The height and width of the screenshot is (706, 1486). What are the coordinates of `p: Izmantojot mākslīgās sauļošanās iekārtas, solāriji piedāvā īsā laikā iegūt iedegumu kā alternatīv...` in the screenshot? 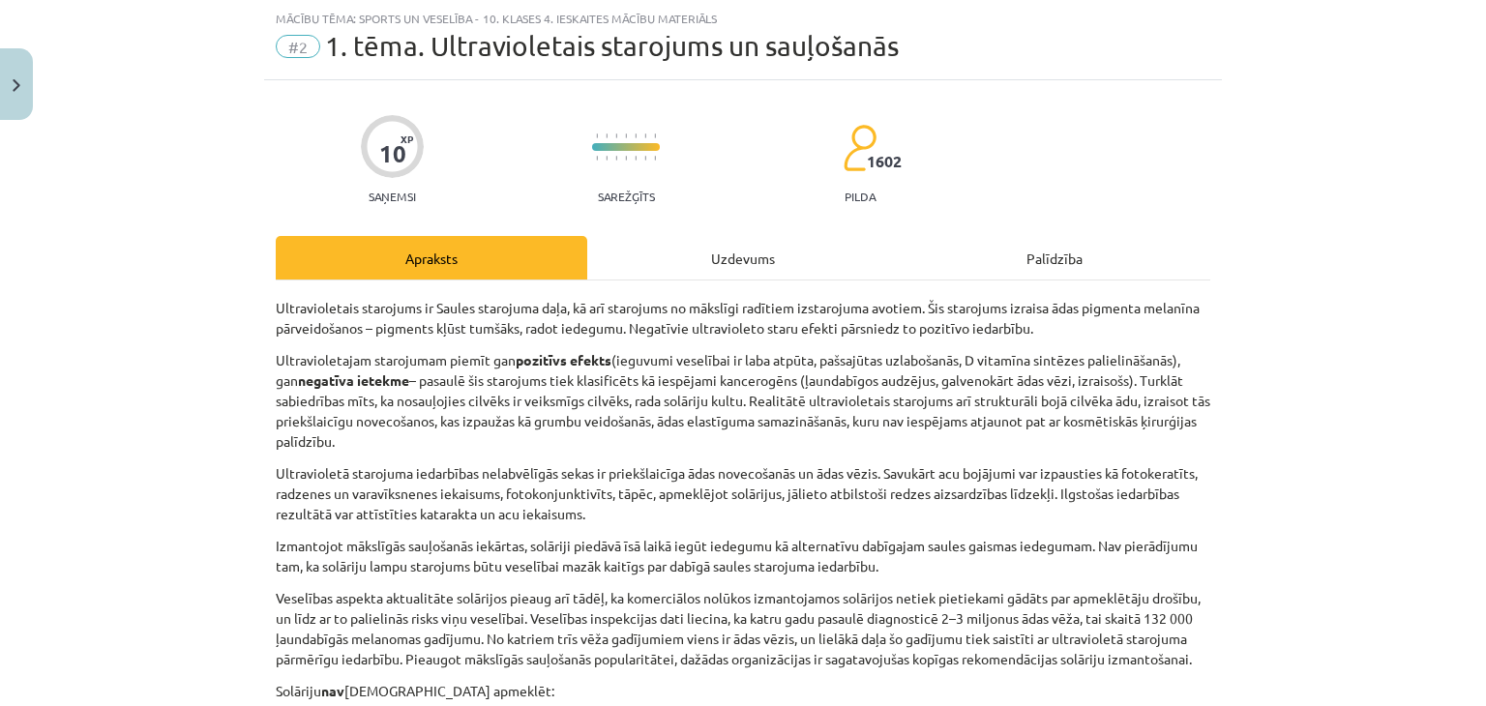 It's located at (743, 556).